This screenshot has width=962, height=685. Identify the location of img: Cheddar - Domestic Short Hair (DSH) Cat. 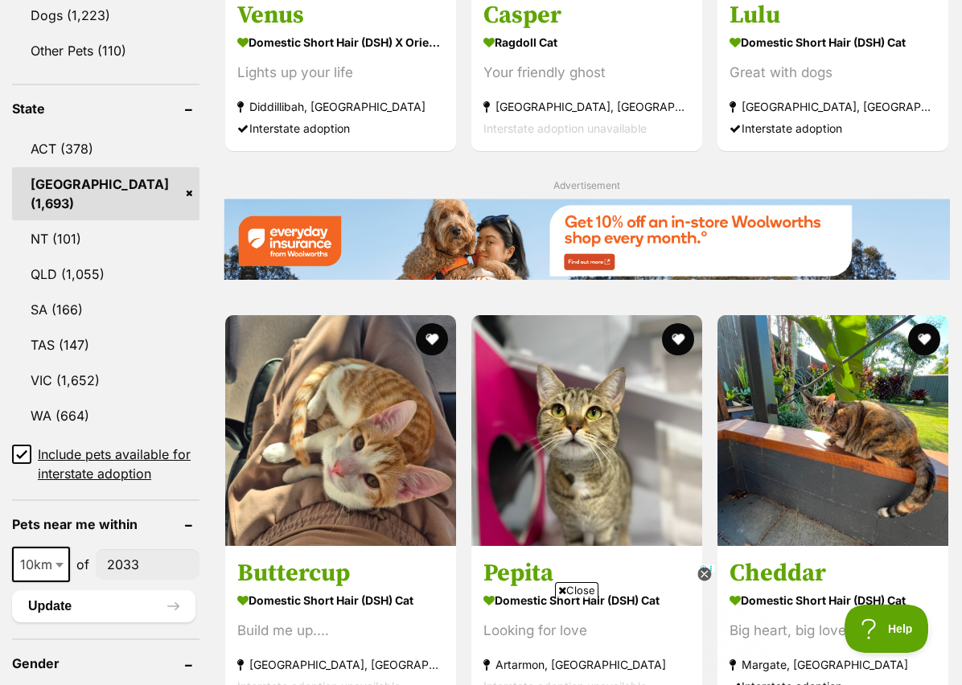
(832, 430).